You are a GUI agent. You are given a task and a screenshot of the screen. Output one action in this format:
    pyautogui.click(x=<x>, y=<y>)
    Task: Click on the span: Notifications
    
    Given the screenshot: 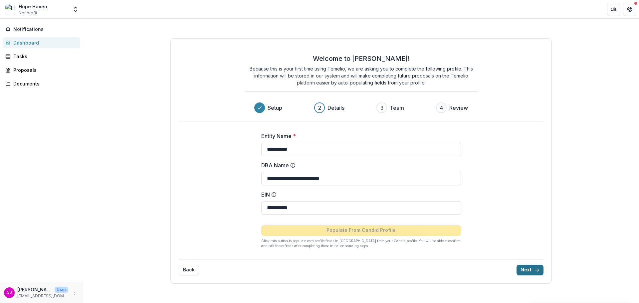 What is the action you would take?
    pyautogui.click(x=45, y=29)
    